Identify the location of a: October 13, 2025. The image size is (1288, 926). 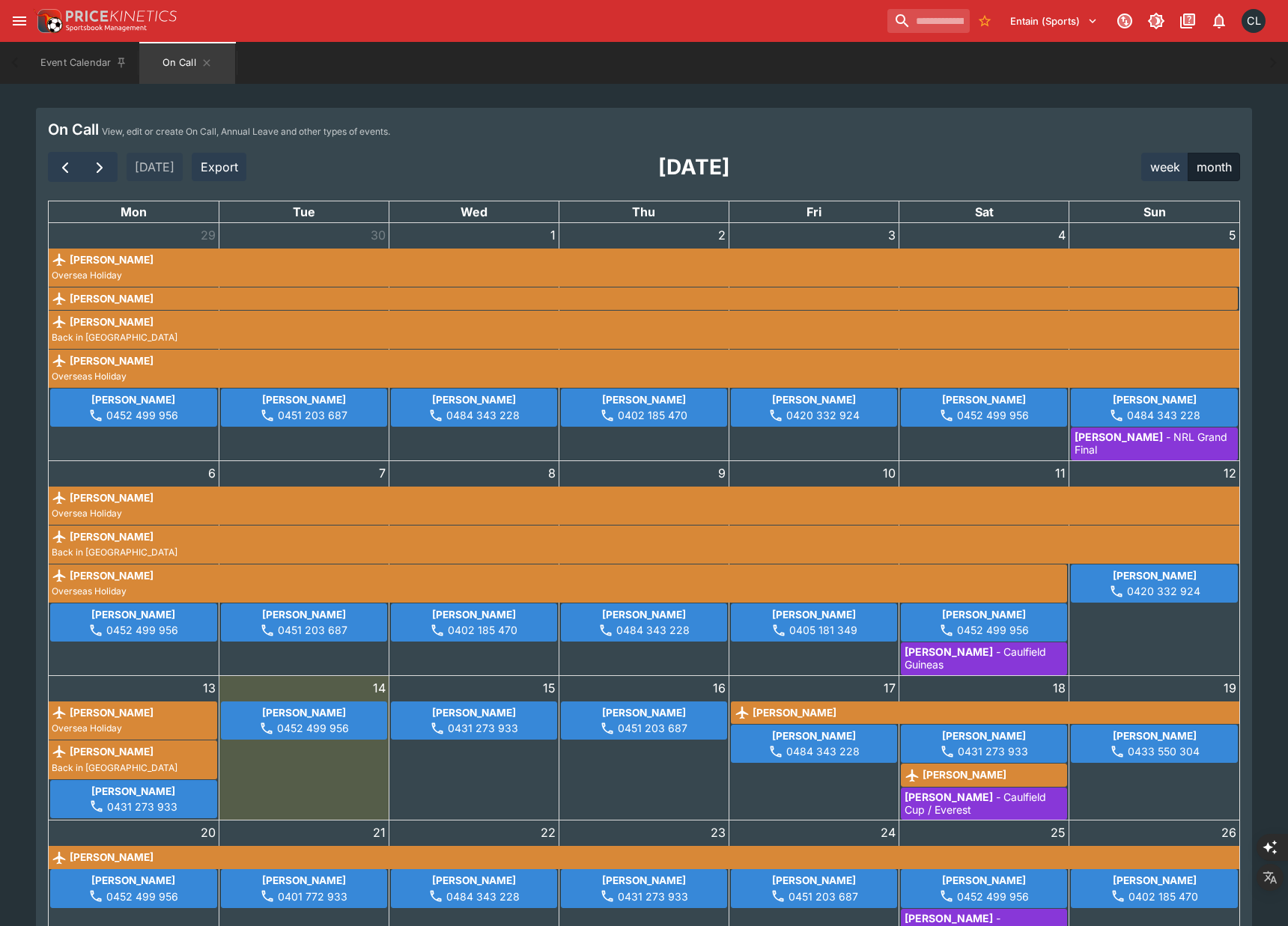
(209, 688).